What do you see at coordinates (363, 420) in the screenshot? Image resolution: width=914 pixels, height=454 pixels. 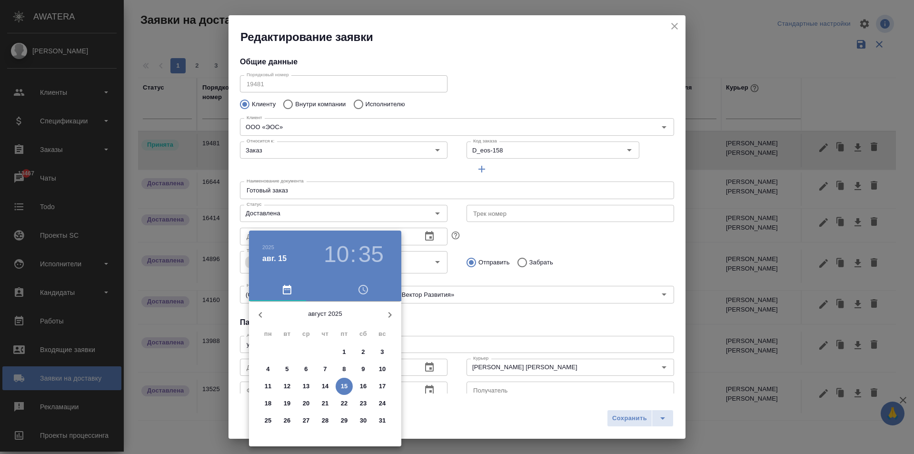 I see `p: 30` at bounding box center [363, 420].